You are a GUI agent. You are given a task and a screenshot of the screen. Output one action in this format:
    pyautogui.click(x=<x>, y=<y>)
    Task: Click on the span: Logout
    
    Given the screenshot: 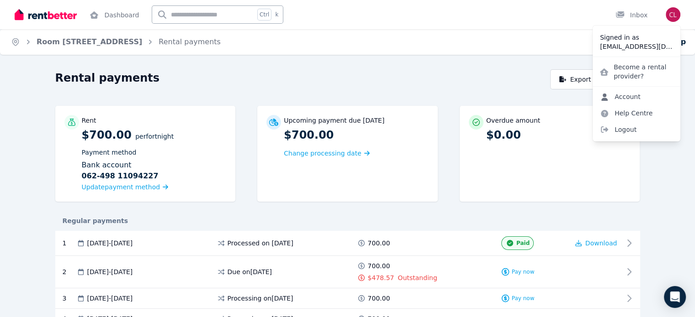 What is the action you would take?
    pyautogui.click(x=636, y=130)
    